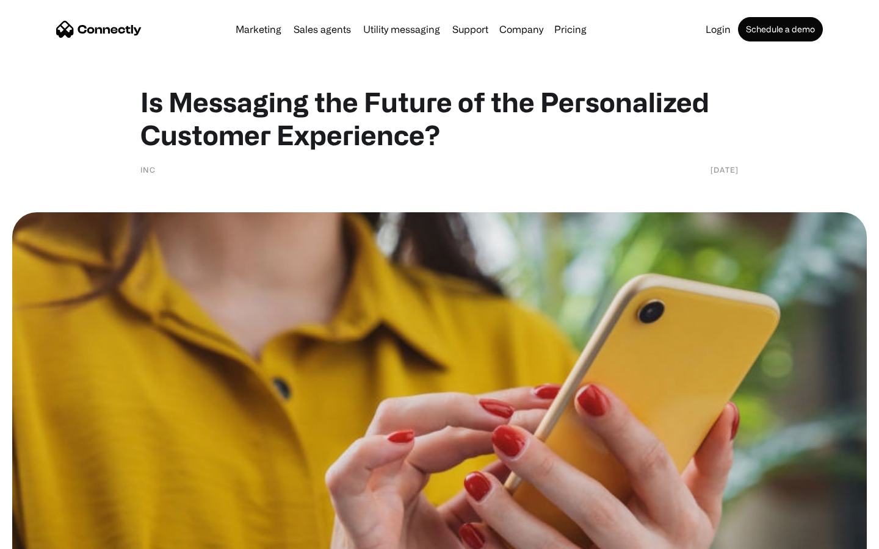  Describe the element at coordinates (148, 170) in the screenshot. I see `div: Inc` at that location.